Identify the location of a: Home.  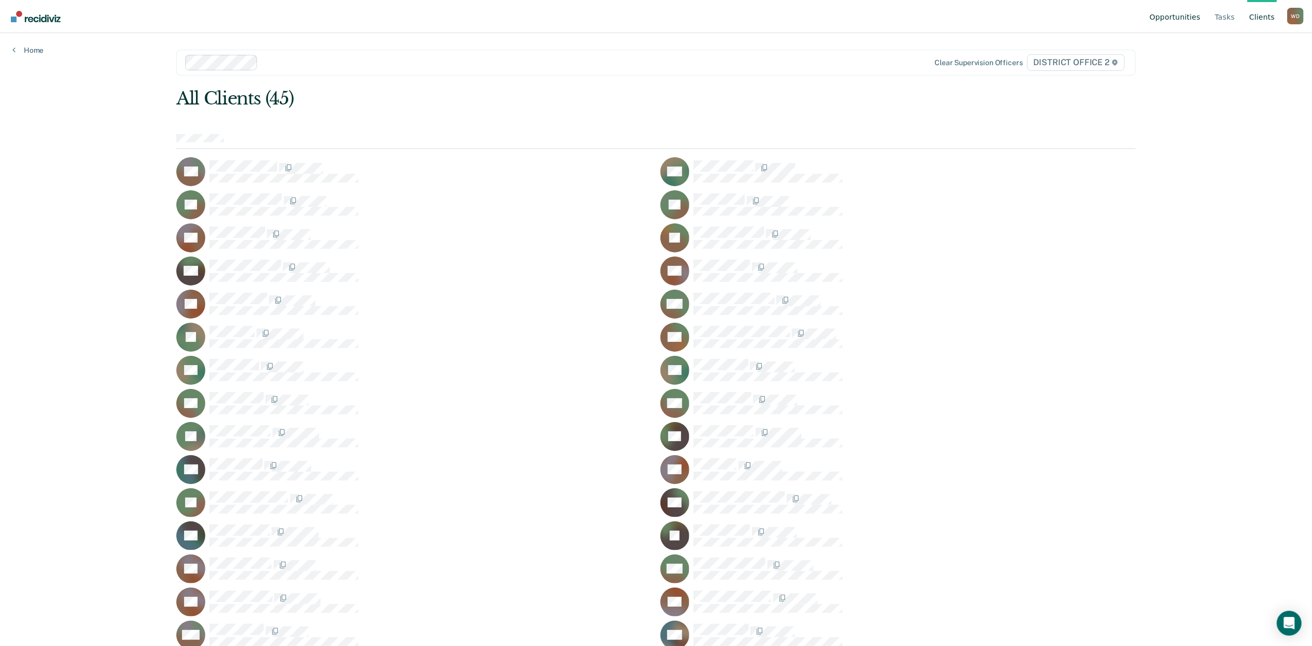
(28, 50).